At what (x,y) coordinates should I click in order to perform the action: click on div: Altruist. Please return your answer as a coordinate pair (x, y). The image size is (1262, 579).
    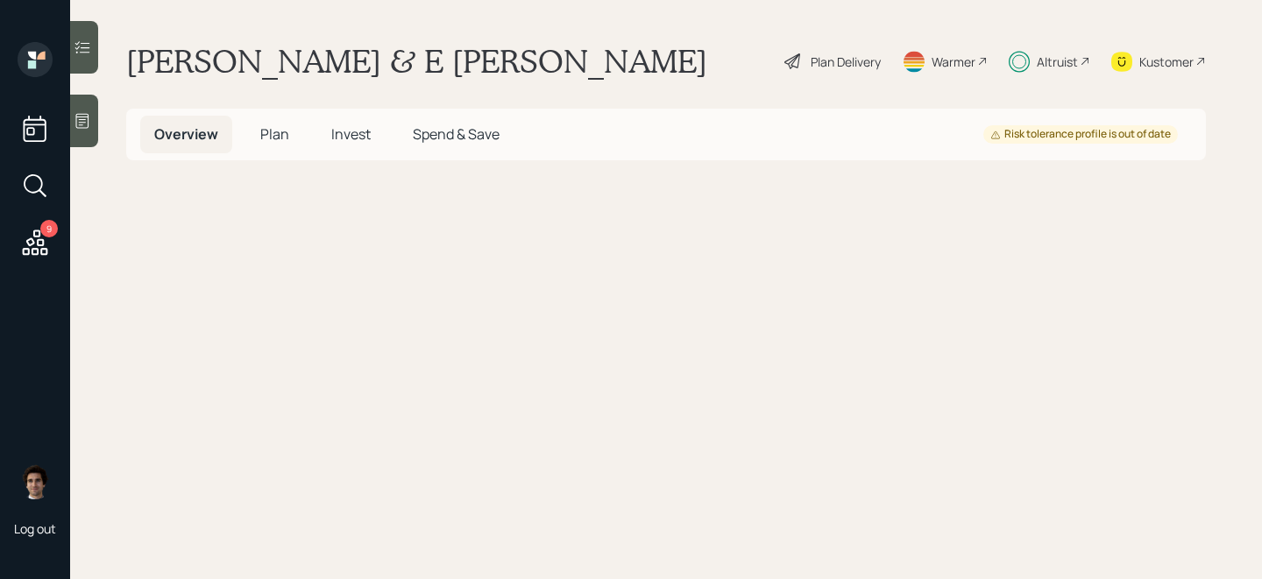
    Looking at the image, I should click on (1057, 61).